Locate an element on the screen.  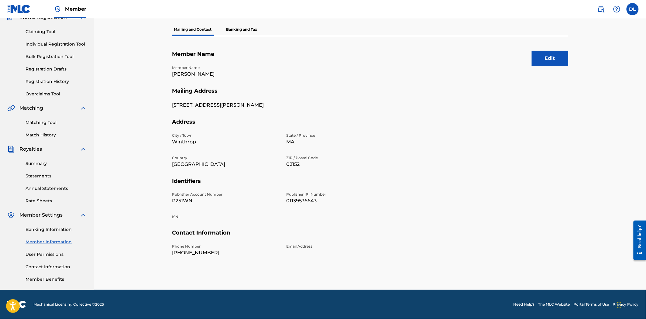
a: Registration Drafts is located at coordinates (56, 69).